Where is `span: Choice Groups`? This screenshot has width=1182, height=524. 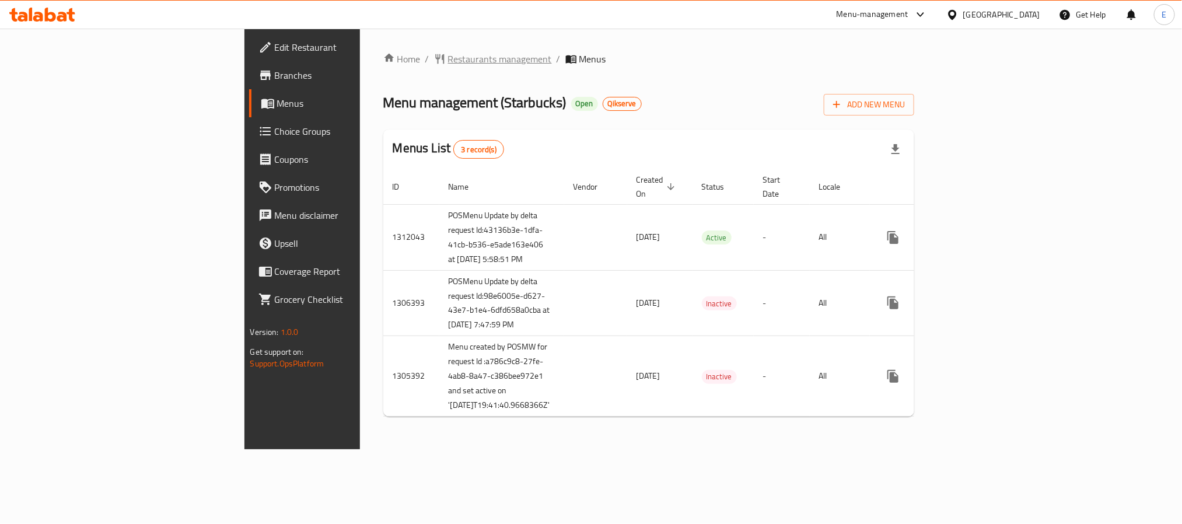 span: Choice Groups is located at coordinates (354, 131).